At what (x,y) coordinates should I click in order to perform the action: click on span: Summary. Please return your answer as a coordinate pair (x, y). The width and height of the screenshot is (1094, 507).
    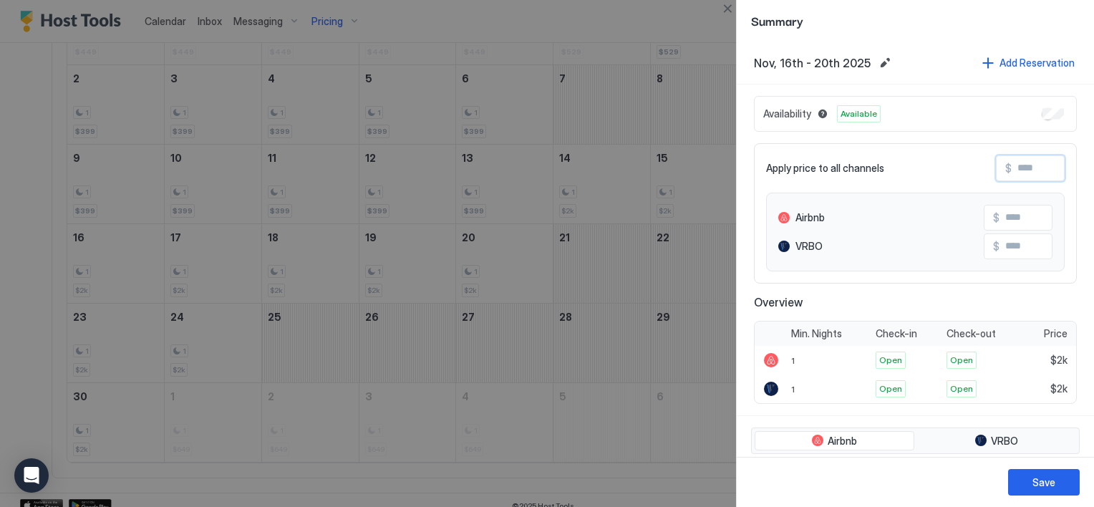
    Looking at the image, I should click on (915, 20).